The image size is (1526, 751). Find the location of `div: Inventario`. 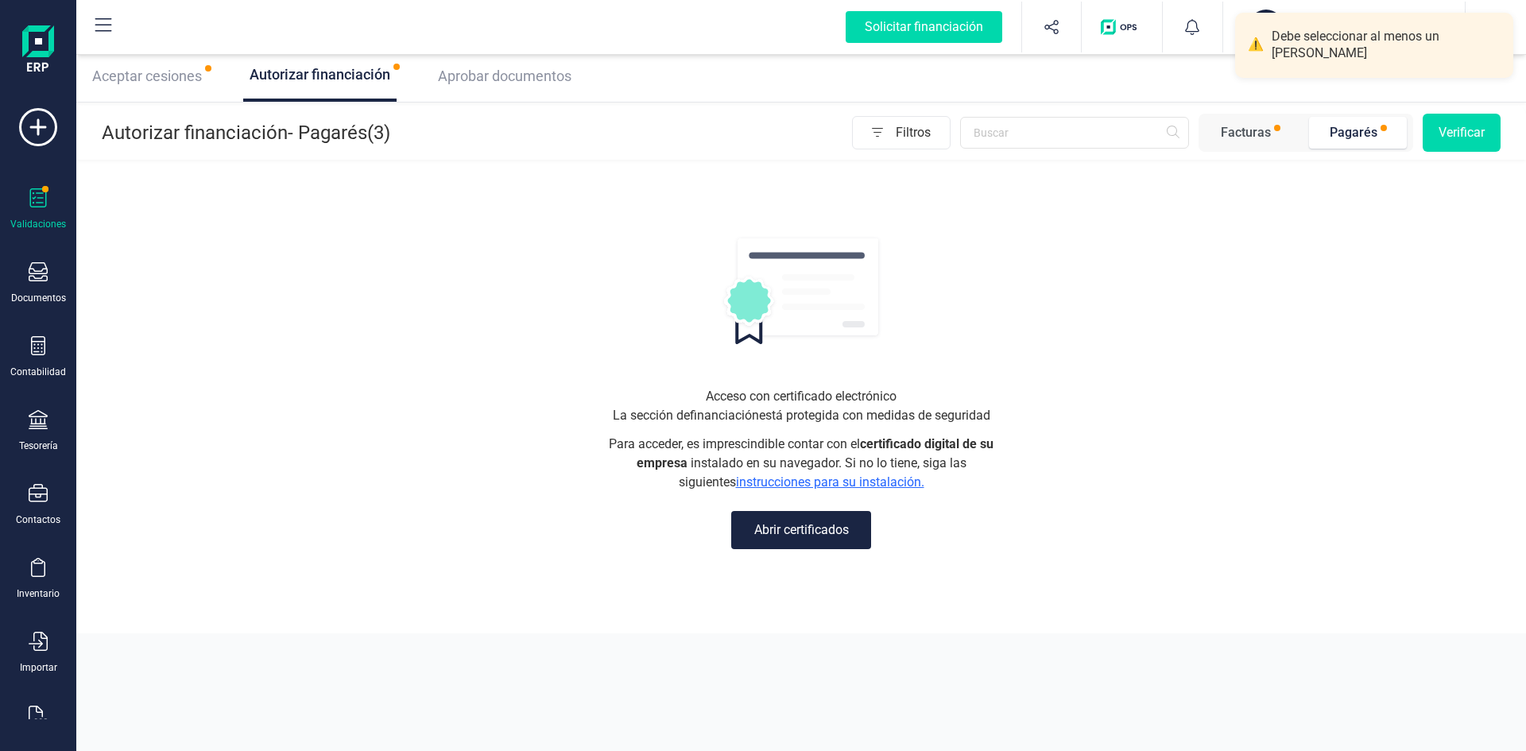

div: Inventario is located at coordinates (38, 594).